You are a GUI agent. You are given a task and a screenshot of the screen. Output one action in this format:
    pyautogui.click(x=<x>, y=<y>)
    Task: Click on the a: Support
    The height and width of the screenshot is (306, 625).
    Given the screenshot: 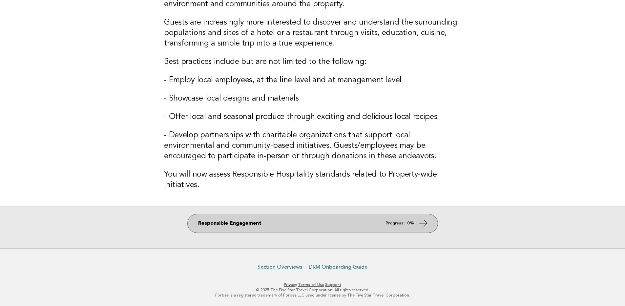 What is the action you would take?
    pyautogui.click(x=333, y=285)
    